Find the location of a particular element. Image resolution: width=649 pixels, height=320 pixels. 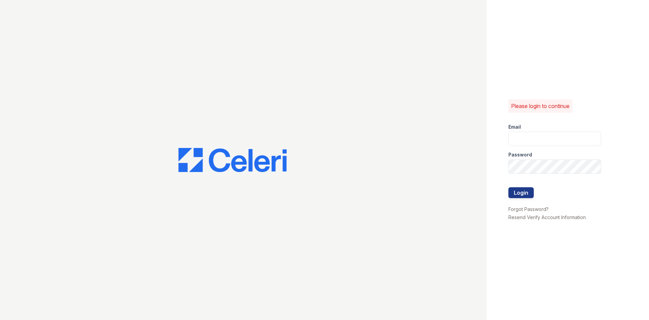

img: CE_Logo_Blue-a8612792a0a2168367f1c8372b55b34899dd931a85d93a1a3d3e32e68fde9ad4.png is located at coordinates (233, 160).